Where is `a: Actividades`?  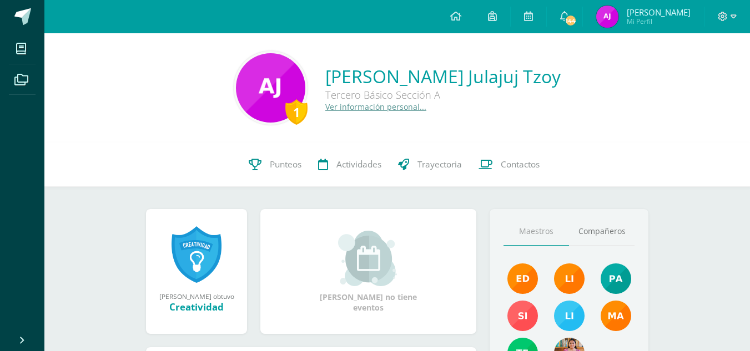 a: Actividades is located at coordinates (350, 165).